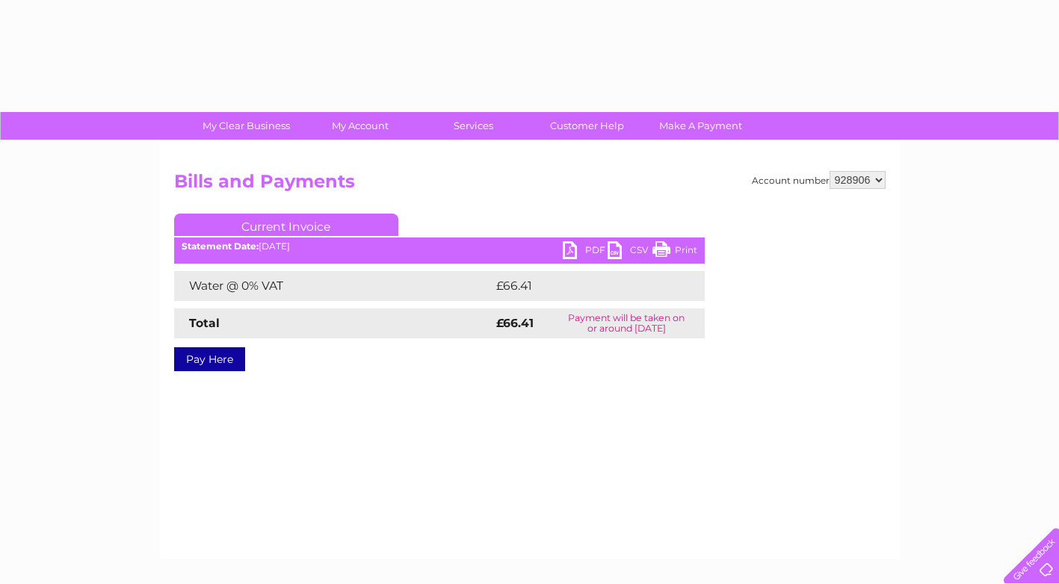 This screenshot has width=1059, height=584. Describe the element at coordinates (220, 246) in the screenshot. I see `b: Statement Date:` at that location.